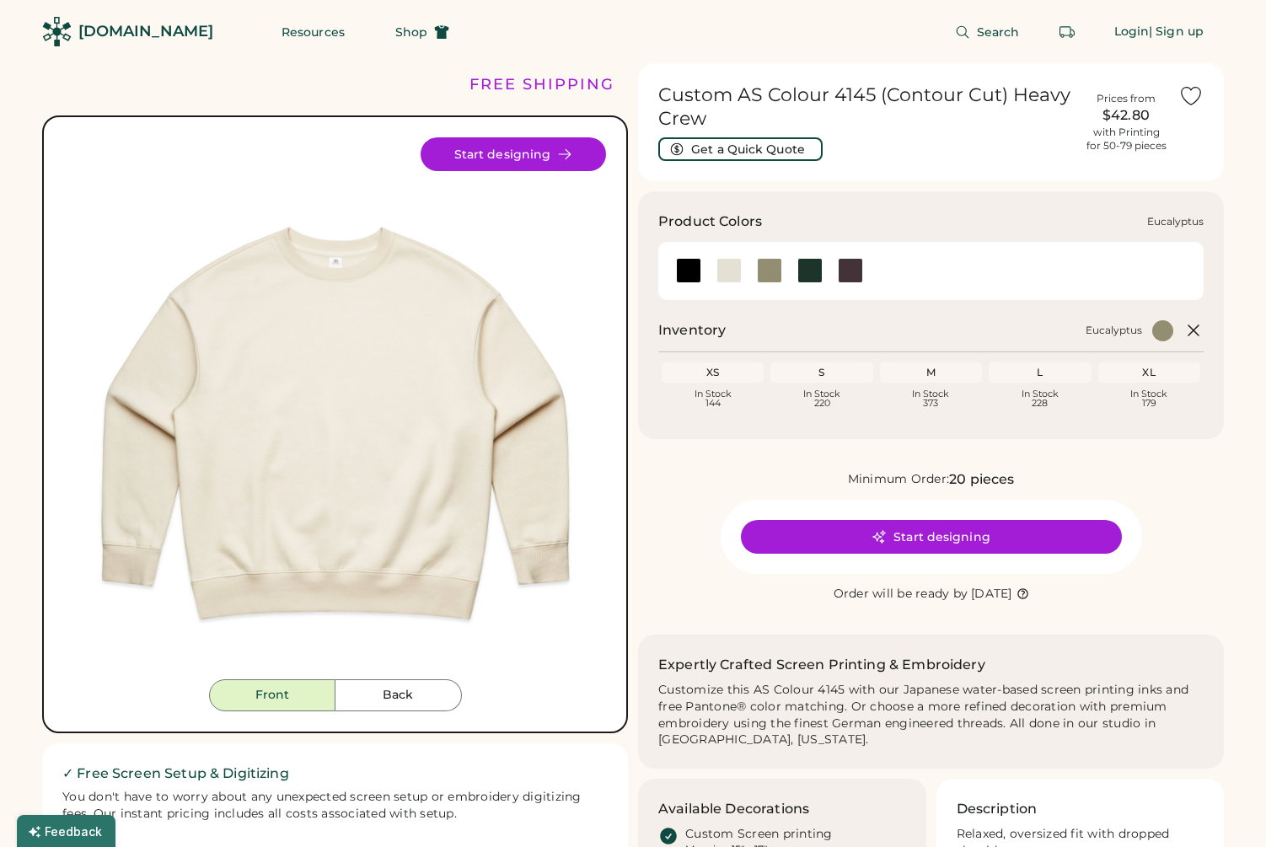 This screenshot has height=847, width=1266. I want to click on h2: Expertly Crafted Screen Printing & Embroidery, so click(822, 665).